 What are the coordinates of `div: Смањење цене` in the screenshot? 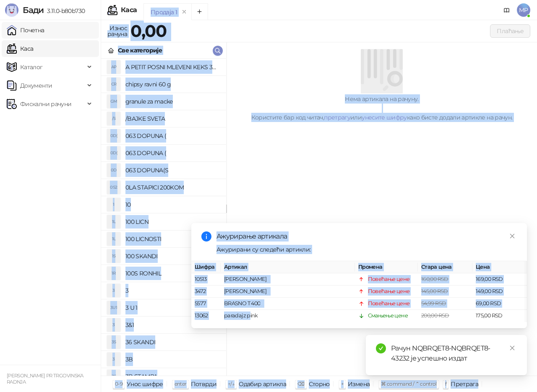 It's located at (387, 316).